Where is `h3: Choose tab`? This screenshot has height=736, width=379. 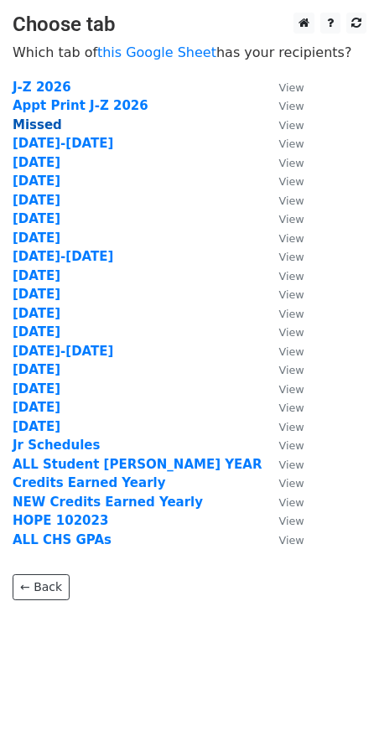 h3: Choose tab is located at coordinates (189, 24).